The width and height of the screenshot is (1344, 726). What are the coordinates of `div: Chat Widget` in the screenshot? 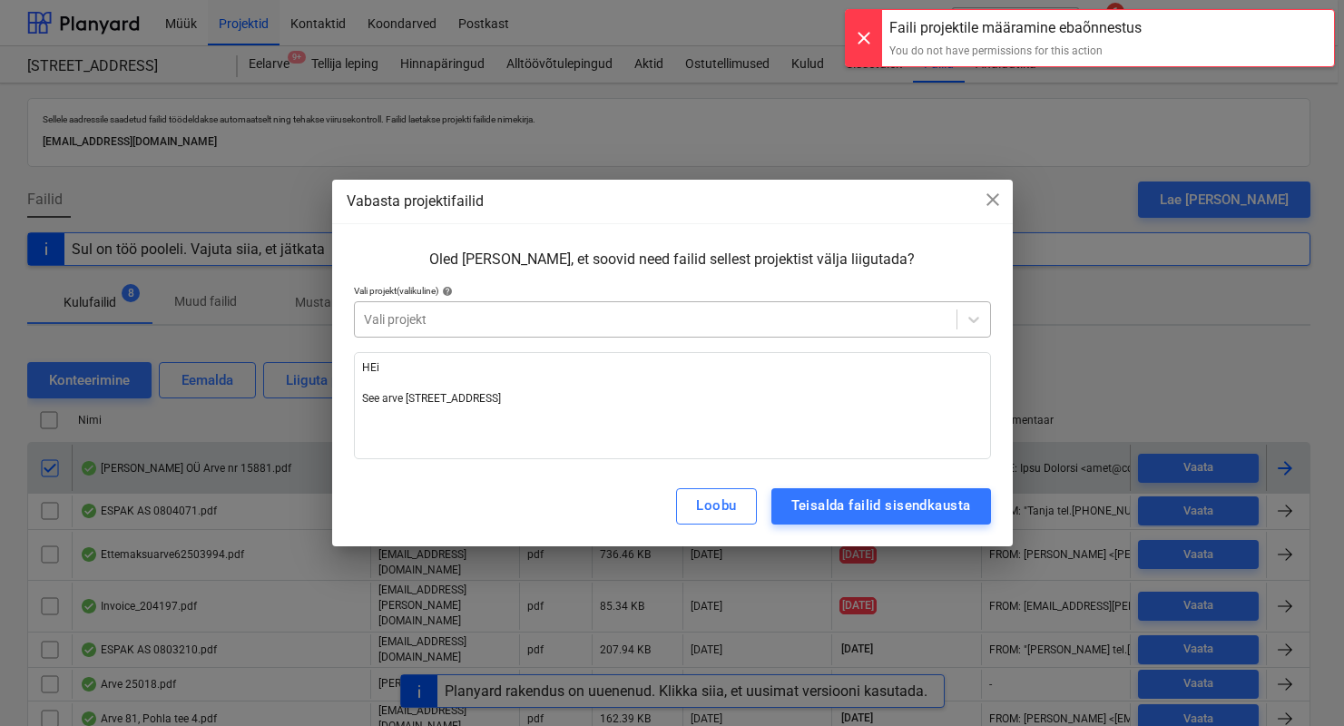 It's located at (1299, 682).